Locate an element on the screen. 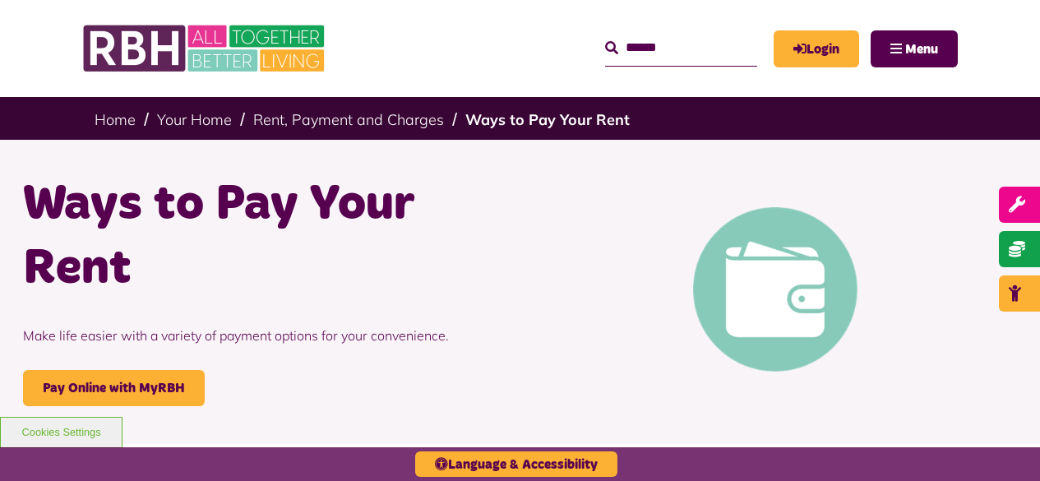  button: Language & Accessibility is located at coordinates (516, 464).